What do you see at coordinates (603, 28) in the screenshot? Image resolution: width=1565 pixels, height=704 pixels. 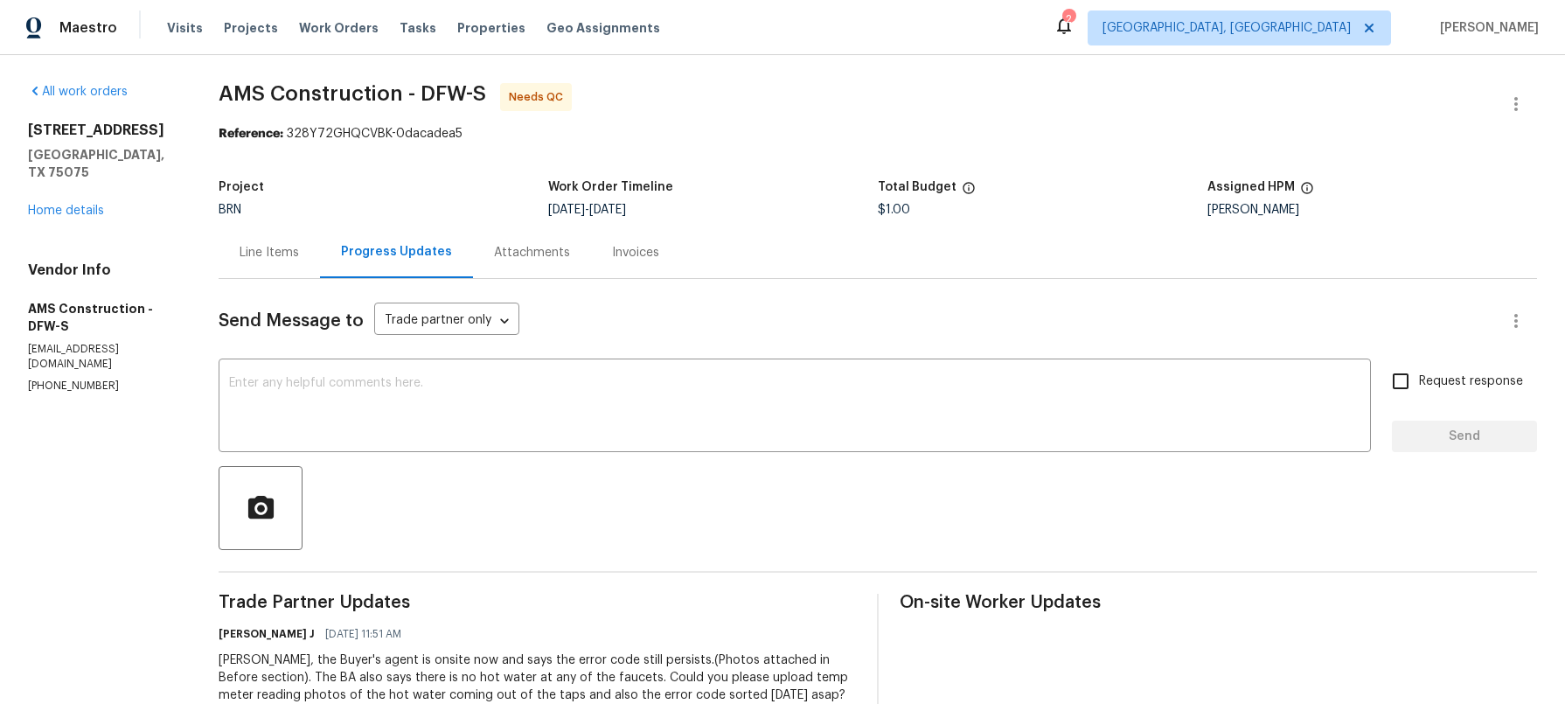 I see `span: Geo Assignments` at bounding box center [603, 28].